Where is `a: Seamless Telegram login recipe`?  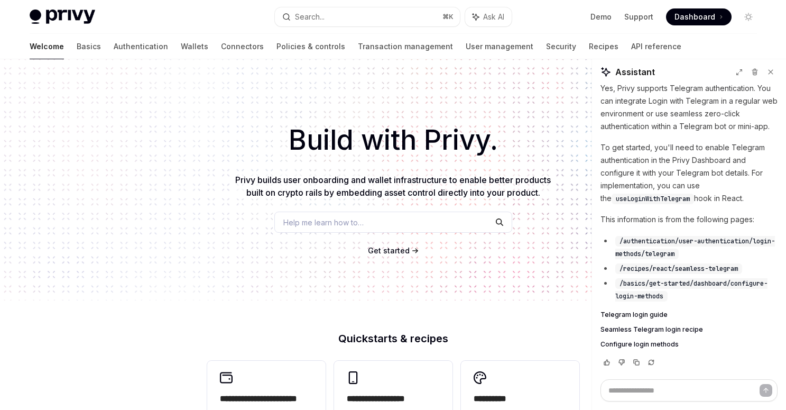 a: Seamless Telegram login recipe is located at coordinates (689, 329).